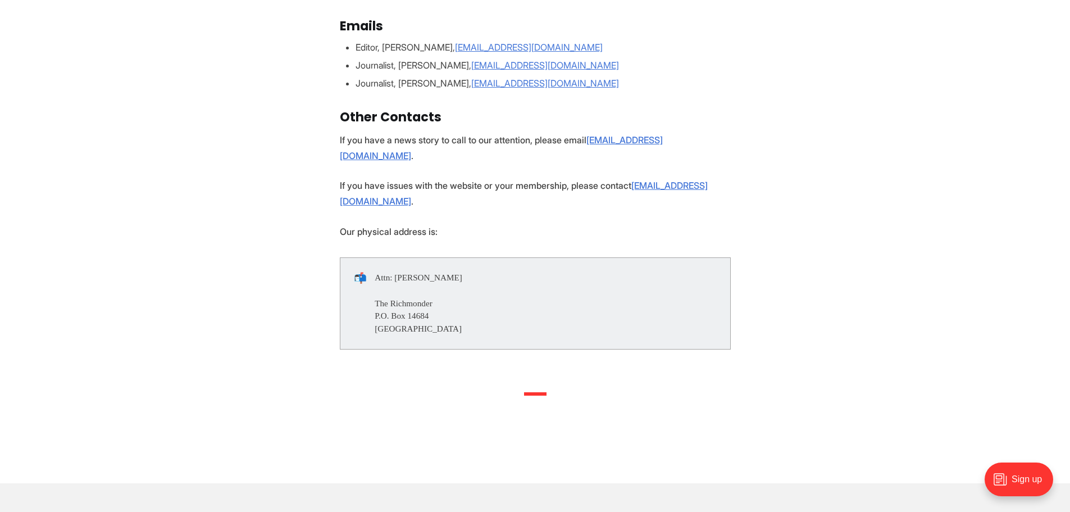 The image size is (1070, 512). What do you see at coordinates (535, 117) in the screenshot?
I see `h3: Other Contacts` at bounding box center [535, 117].